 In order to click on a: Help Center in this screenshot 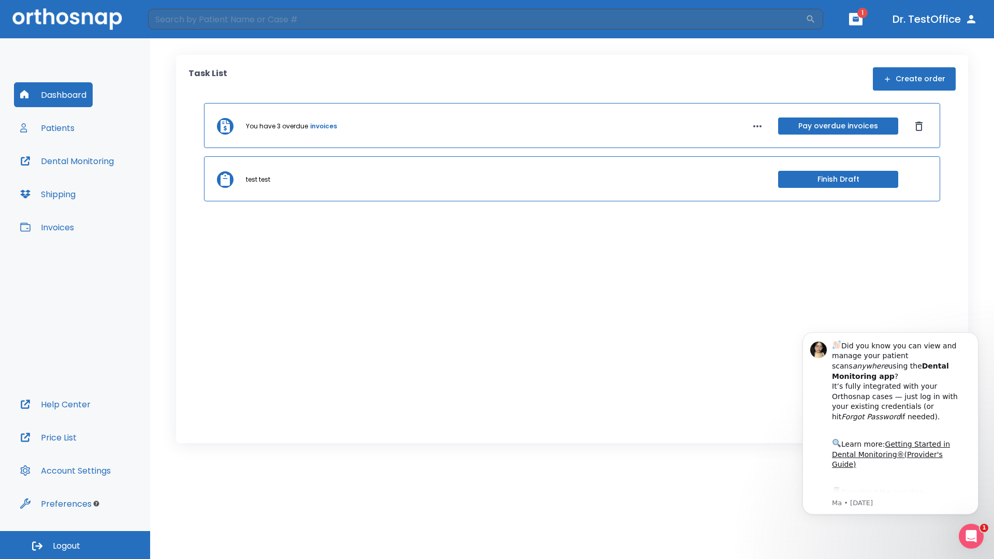, I will do `click(55, 404)`.